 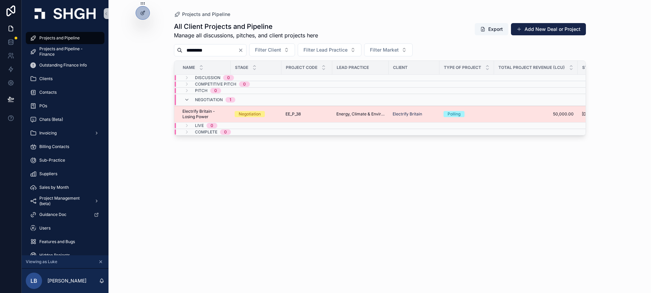 I want to click on a: Invoicing, so click(x=65, y=133).